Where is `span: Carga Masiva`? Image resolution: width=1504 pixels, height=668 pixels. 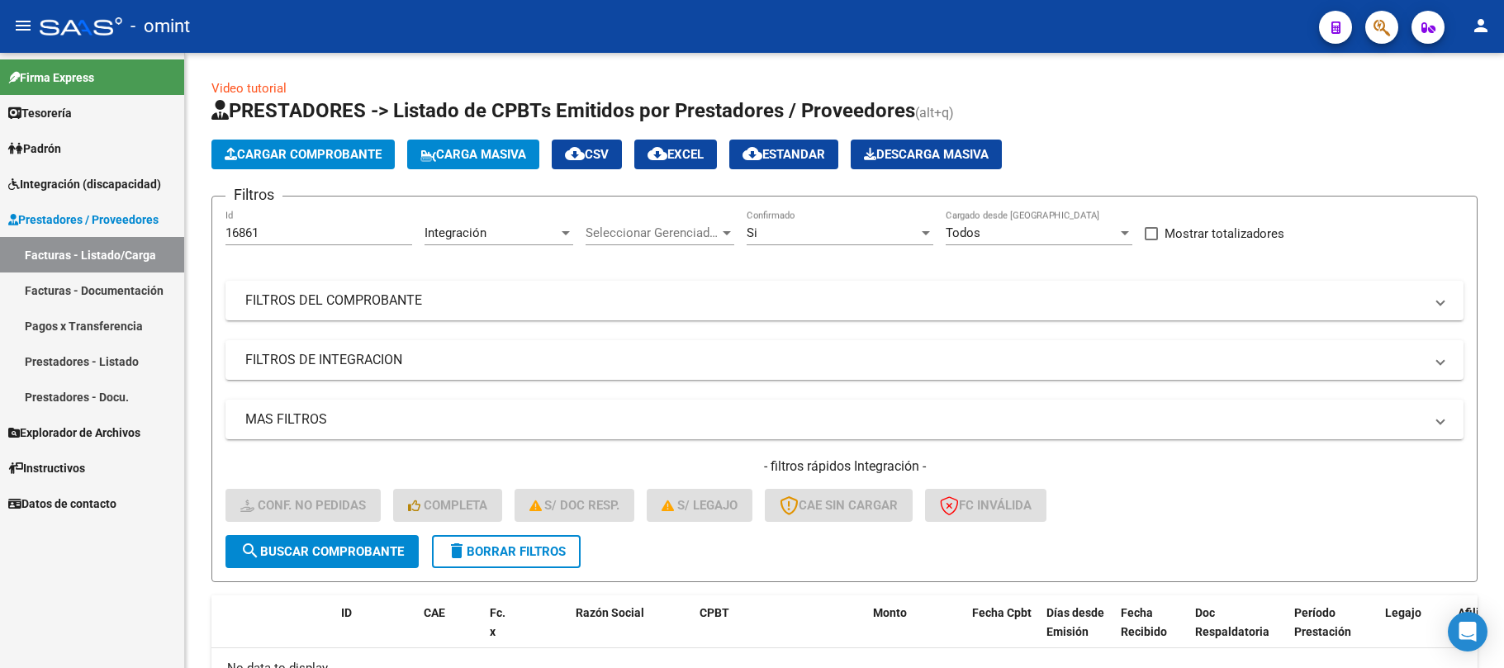 span: Carga Masiva is located at coordinates (473, 154).